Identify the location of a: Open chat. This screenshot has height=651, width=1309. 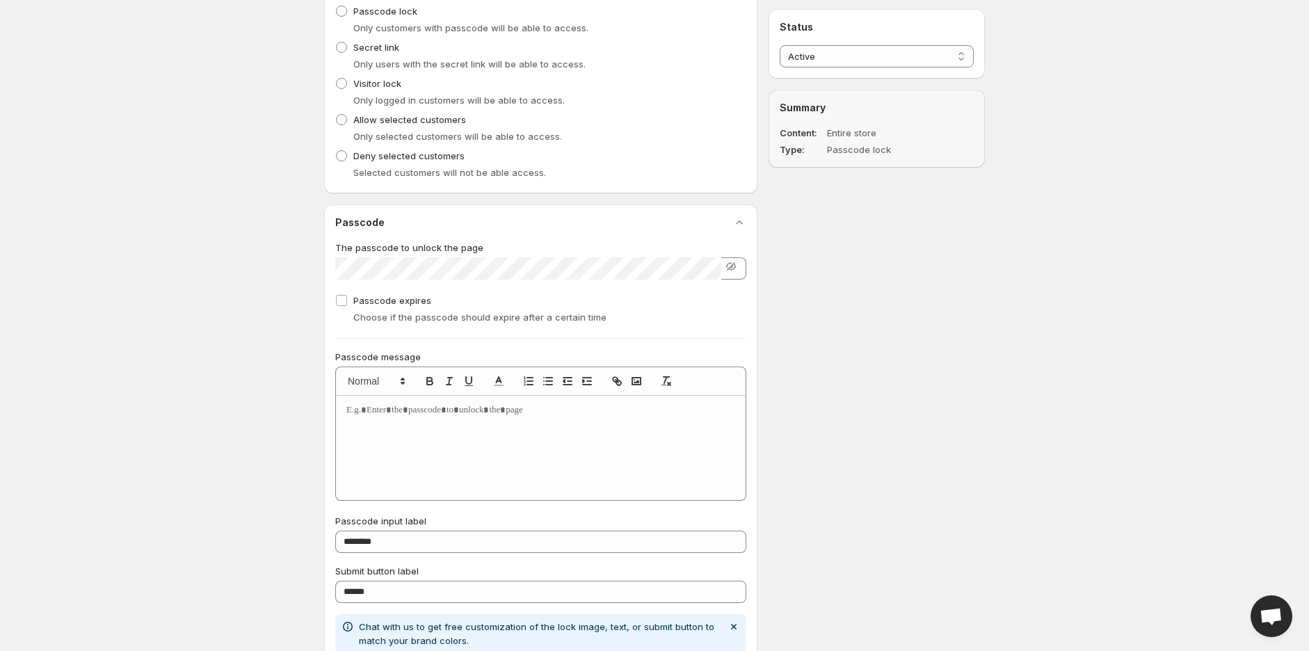
(1271, 616).